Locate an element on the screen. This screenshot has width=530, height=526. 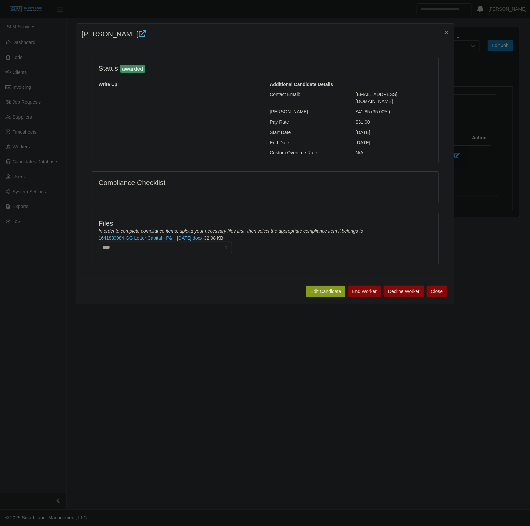
div: End Date is located at coordinates (308, 143).